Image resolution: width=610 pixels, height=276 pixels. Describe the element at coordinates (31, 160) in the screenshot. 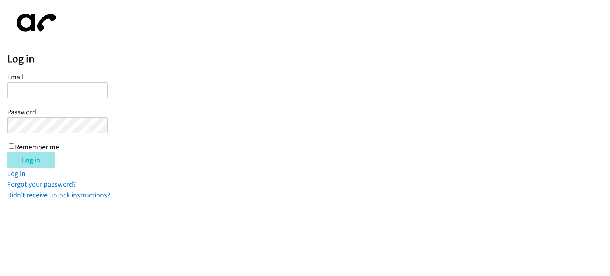

I see `input: Log in` at that location.